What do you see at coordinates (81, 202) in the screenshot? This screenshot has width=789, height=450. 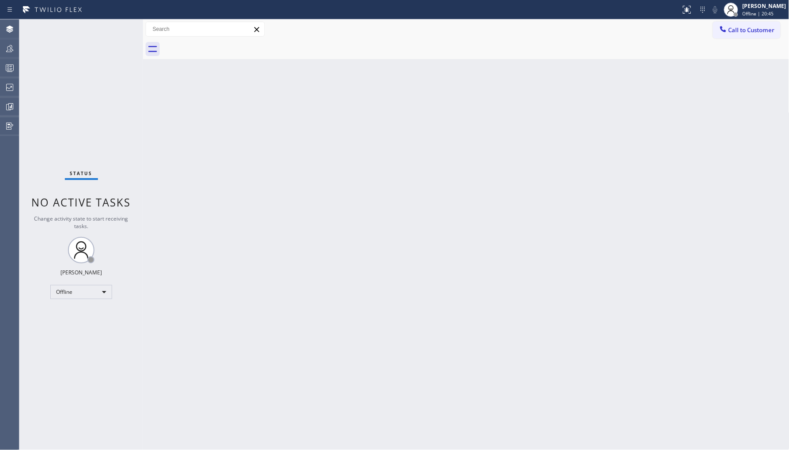 I see `span: No active tasks` at bounding box center [81, 202].